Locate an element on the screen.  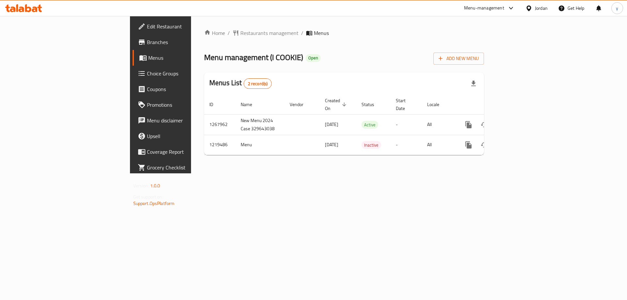
span: Choice Groups is located at coordinates (188, 73).